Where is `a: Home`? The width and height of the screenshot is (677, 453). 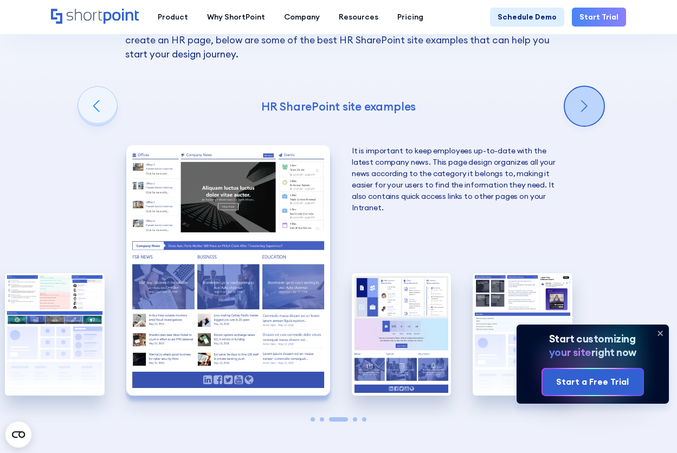 a: Home is located at coordinates (95, 17).